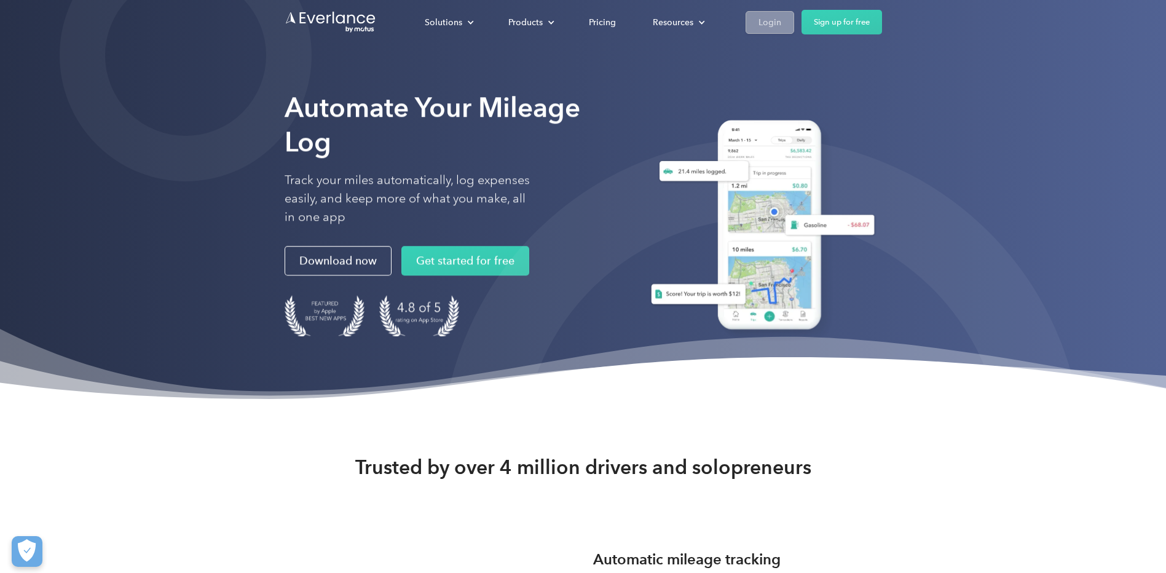 The height and width of the screenshot is (573, 1166). What do you see at coordinates (769, 22) in the screenshot?
I see `a: Login` at bounding box center [769, 22].